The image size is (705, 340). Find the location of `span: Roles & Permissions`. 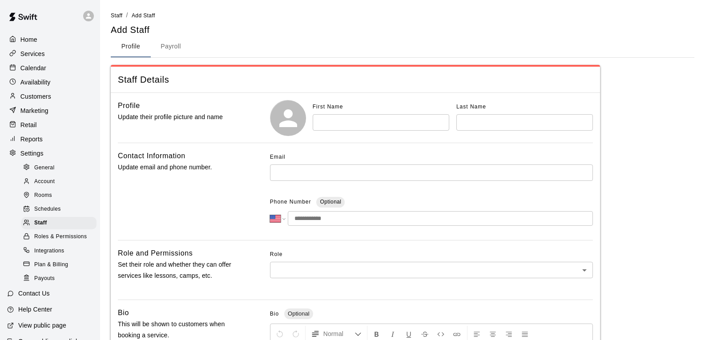

span: Roles & Permissions is located at coordinates (61, 237).